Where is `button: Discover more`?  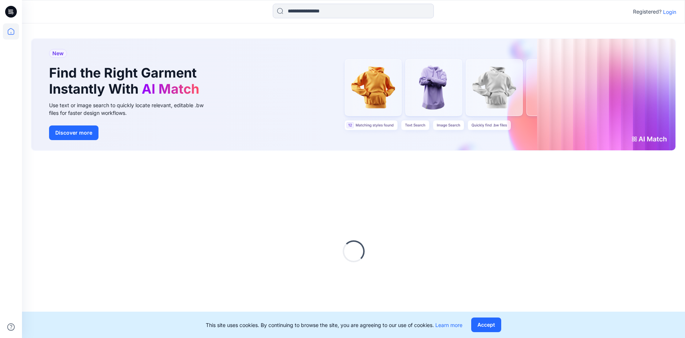
button: Discover more is located at coordinates (74, 133).